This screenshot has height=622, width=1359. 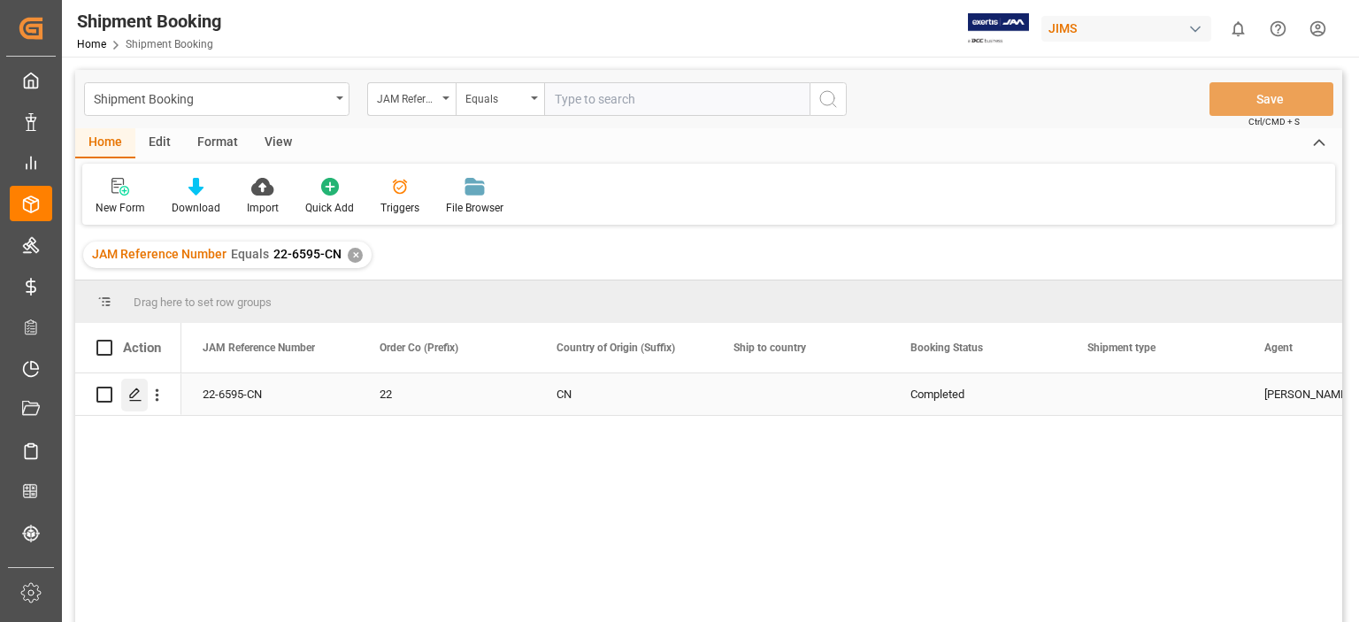 What do you see at coordinates (270, 394) in the screenshot?
I see `div: 22-6595-CN` at bounding box center [270, 394].